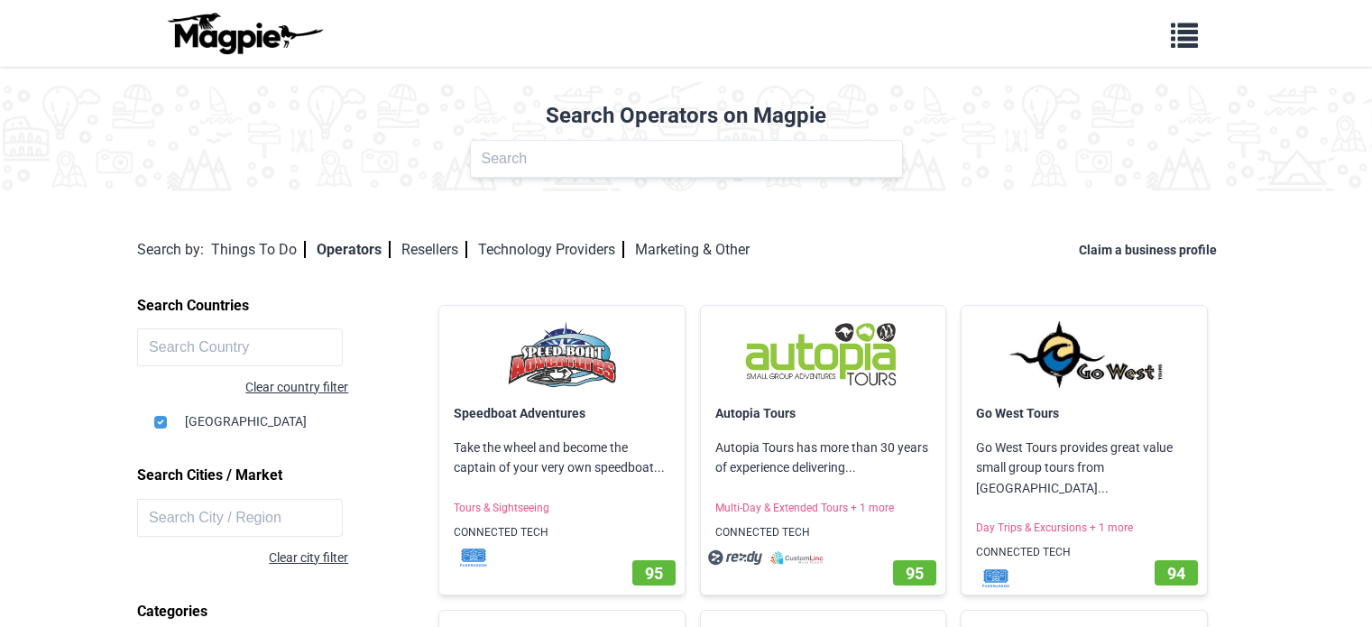 This screenshot has width=1372, height=627. What do you see at coordinates (823, 354) in the screenshot?
I see `img: Autopia Tours logo` at bounding box center [823, 354].